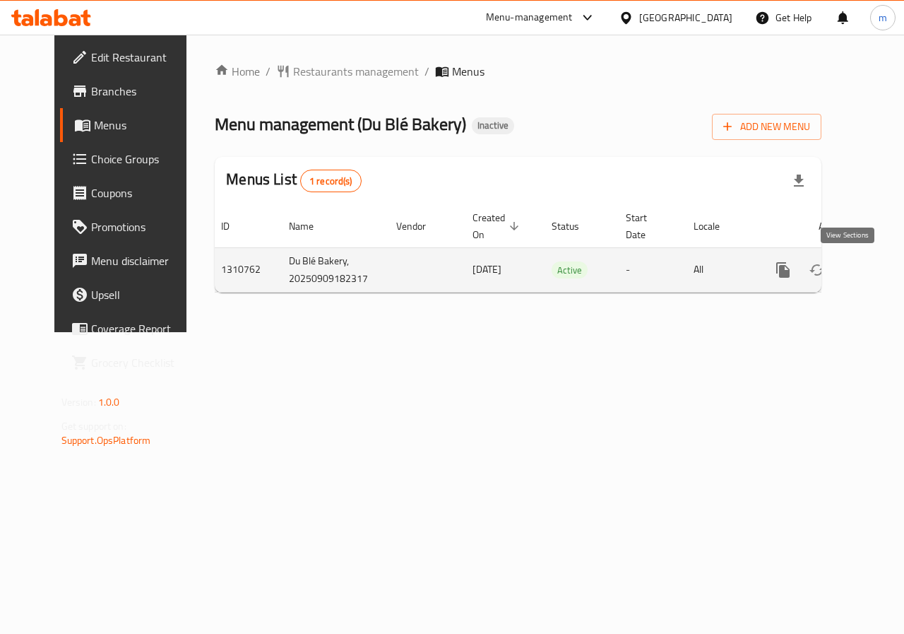 This screenshot has height=634, width=904. What do you see at coordinates (143, 362) in the screenshot?
I see `span: Grocery Checklist` at bounding box center [143, 362].